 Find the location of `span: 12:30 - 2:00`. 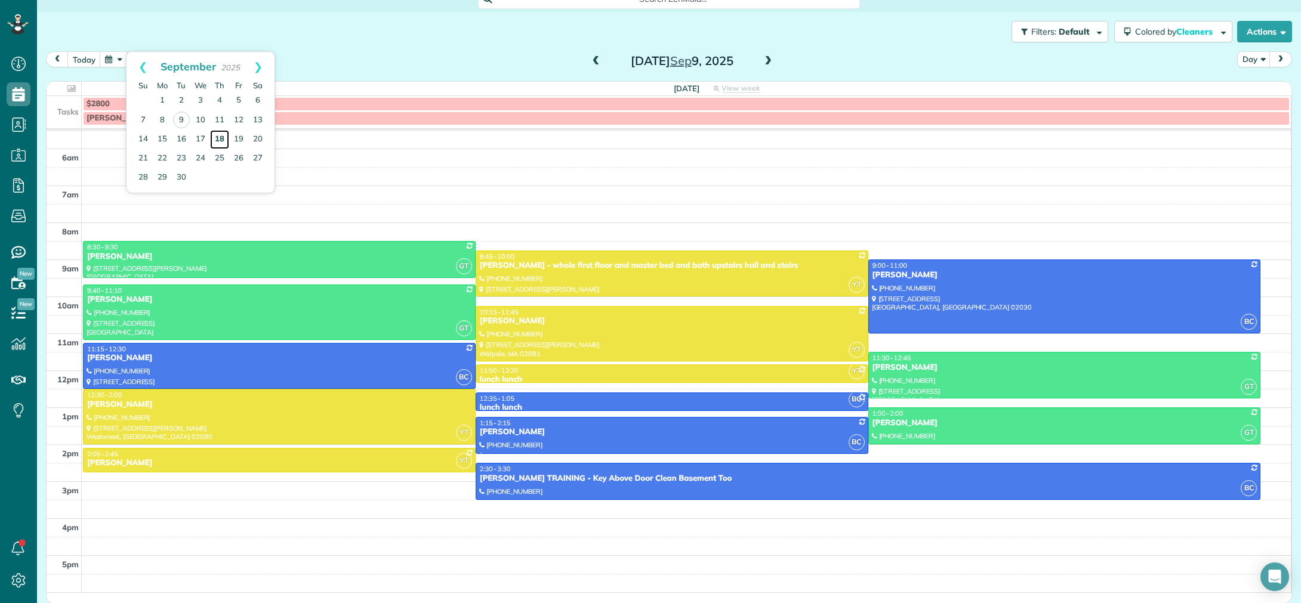

span: 12:30 - 2:00 is located at coordinates (104, 395).